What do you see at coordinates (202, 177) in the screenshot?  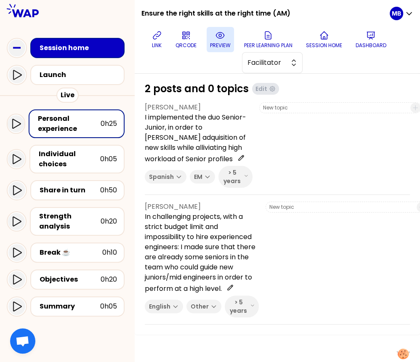 I see `button: EM` at bounding box center [202, 177].